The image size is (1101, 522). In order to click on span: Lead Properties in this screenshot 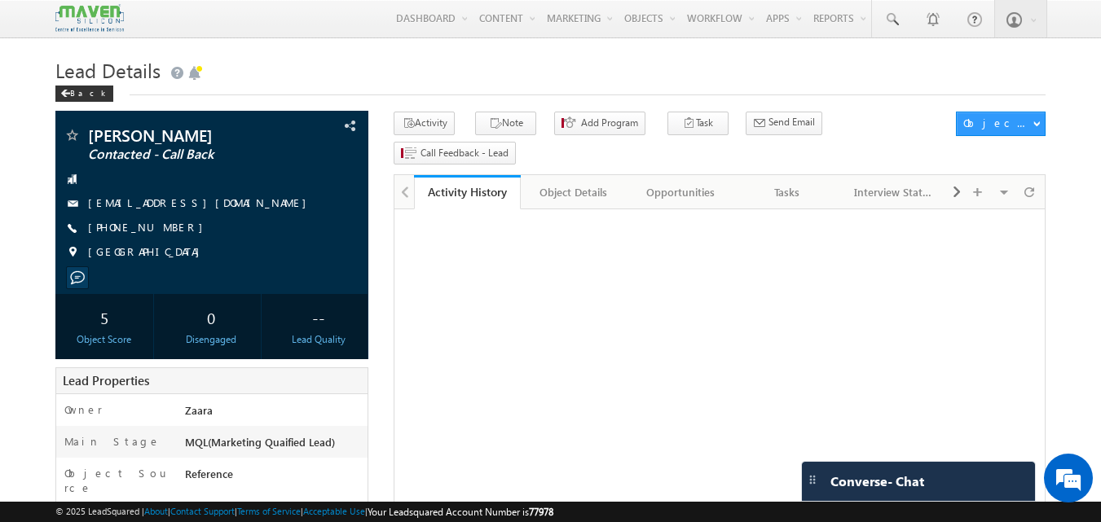, I will do `click(106, 381)`.